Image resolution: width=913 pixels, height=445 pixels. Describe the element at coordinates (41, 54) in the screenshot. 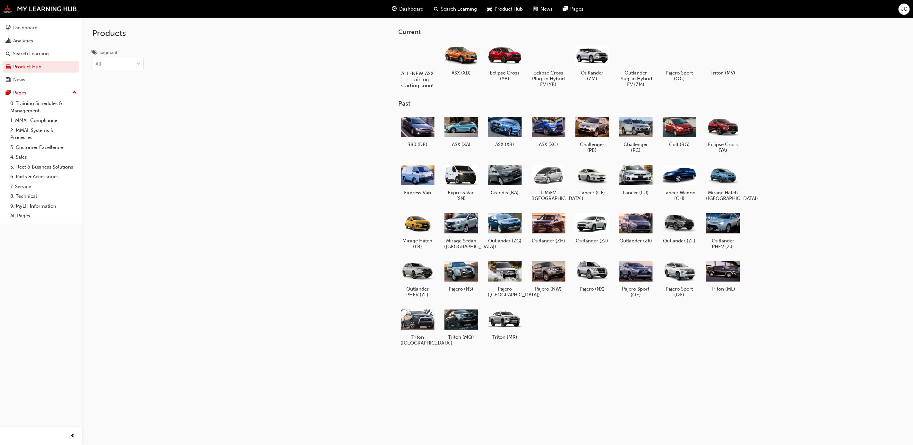

I see `a: Search Learning` at that location.